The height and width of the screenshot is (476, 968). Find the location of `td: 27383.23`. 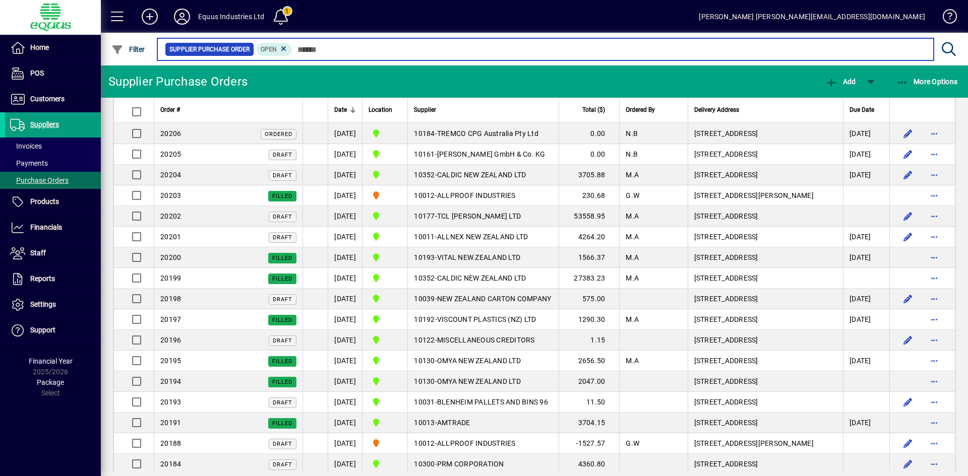

td: 27383.23 is located at coordinates (589, 278).